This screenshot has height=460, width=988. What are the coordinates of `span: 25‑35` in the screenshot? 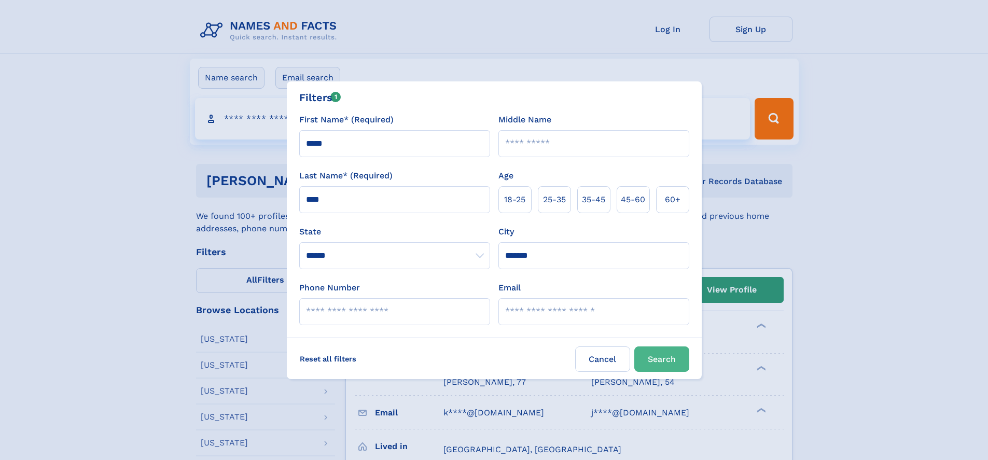 It's located at (554, 200).